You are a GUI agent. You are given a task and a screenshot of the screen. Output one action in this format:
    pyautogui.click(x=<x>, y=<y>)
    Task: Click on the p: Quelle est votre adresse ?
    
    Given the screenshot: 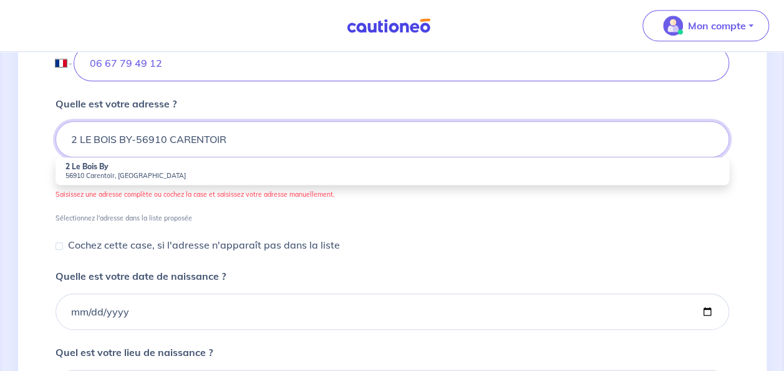 What is the action you would take?
    pyautogui.click(x=116, y=104)
    